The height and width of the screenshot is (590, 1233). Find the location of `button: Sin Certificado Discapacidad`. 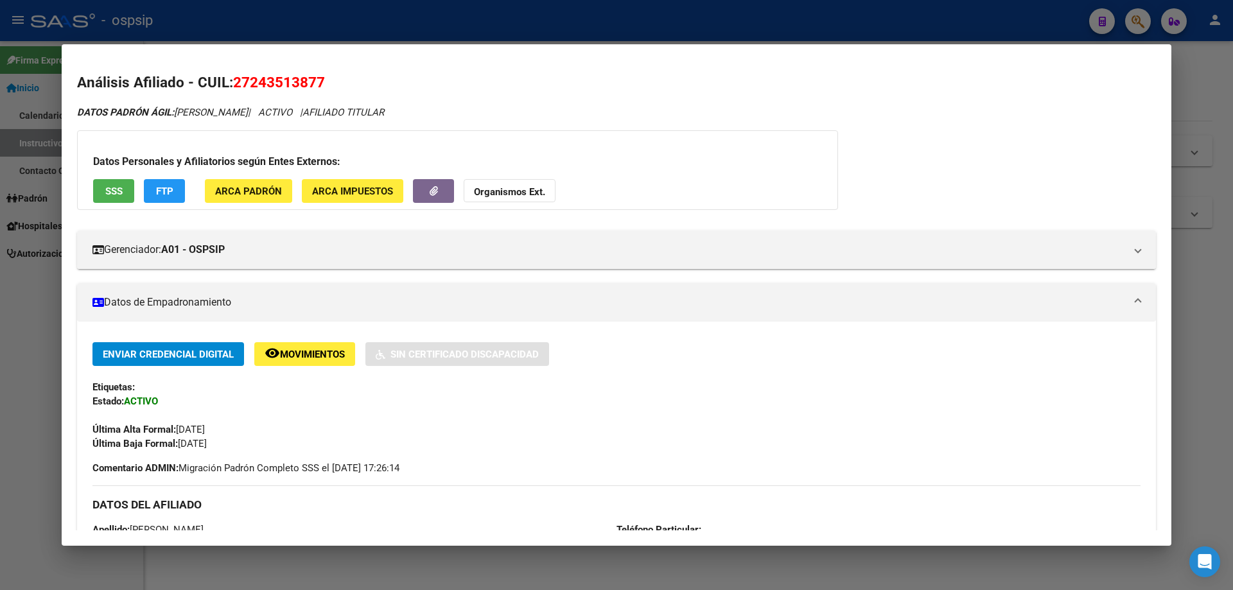

button: Sin Certificado Discapacidad is located at coordinates (457, 354).